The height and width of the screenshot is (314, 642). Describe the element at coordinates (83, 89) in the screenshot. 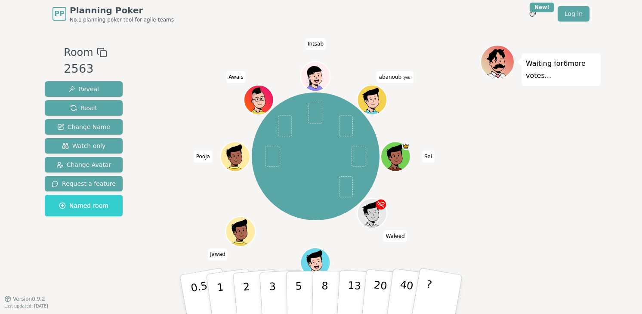

I see `button: Reveal` at that location.